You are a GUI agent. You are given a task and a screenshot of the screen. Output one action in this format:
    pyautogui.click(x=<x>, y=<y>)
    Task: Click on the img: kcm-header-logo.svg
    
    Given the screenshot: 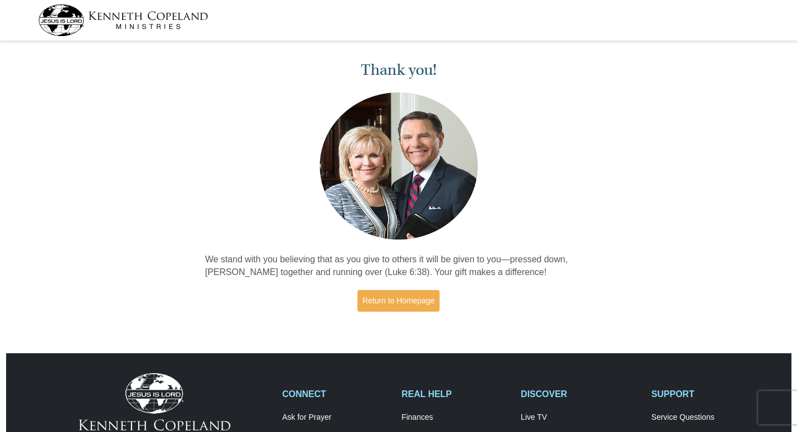 What is the action you would take?
    pyautogui.click(x=123, y=20)
    